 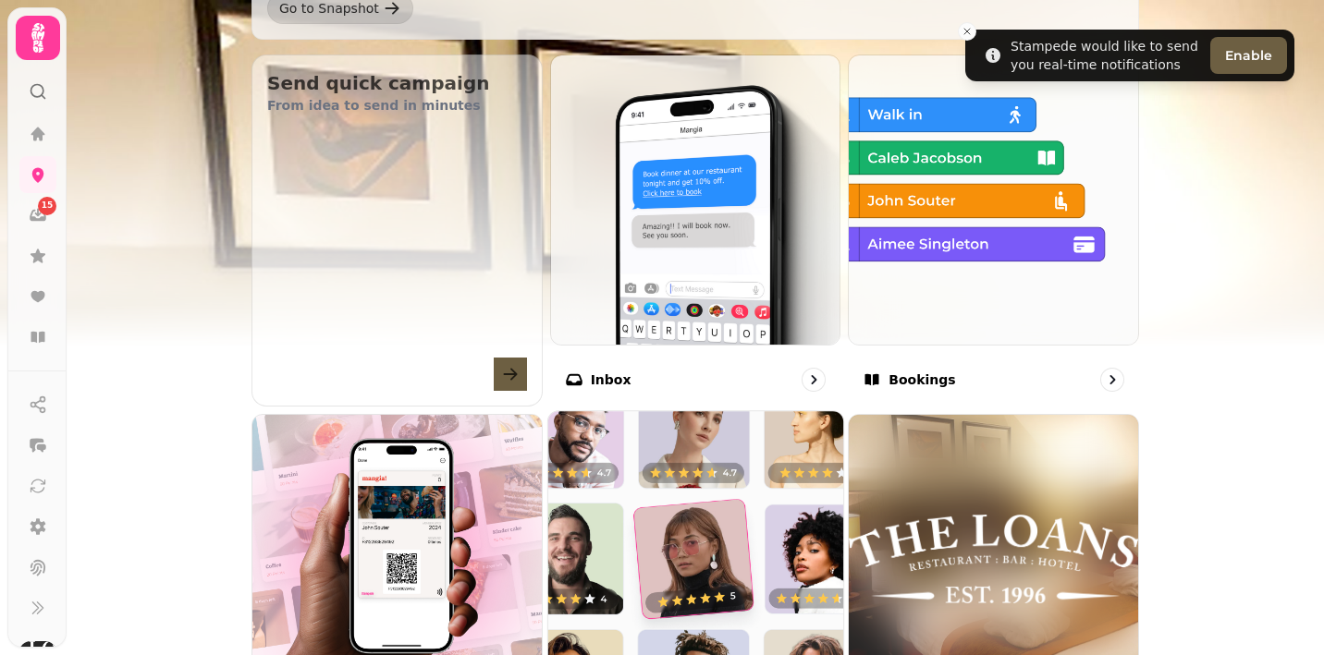 I want to click on img: Inbox, so click(x=695, y=200).